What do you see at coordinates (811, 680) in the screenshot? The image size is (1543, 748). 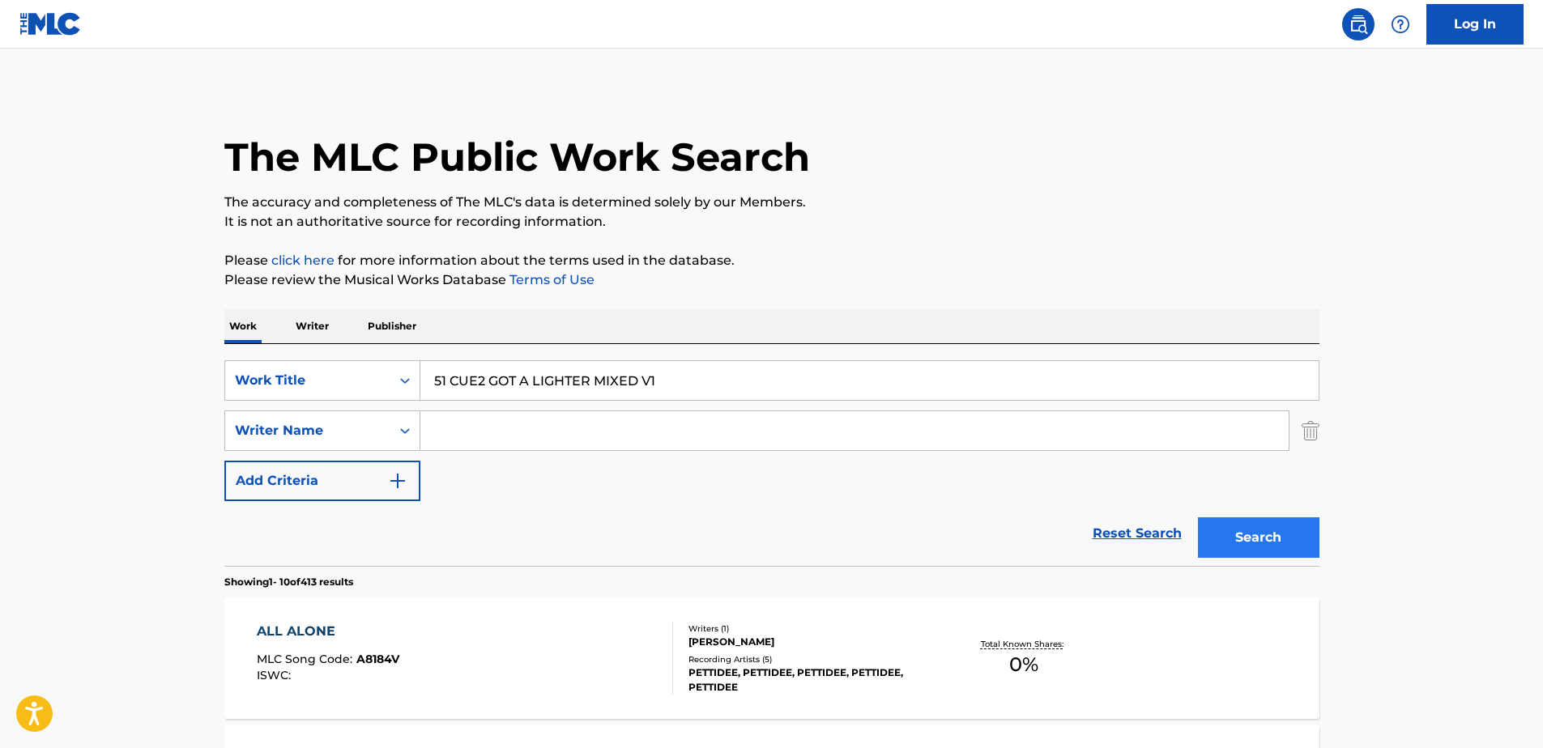 I see `div: PETTIDEE, PETTIDEE, PETTIDEE, PETTIDEE, PETTIDEE` at bounding box center [811, 680].